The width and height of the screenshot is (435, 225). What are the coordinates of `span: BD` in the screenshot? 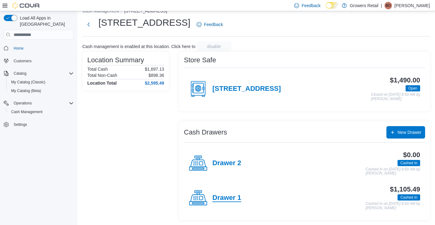 It's located at (388, 6).